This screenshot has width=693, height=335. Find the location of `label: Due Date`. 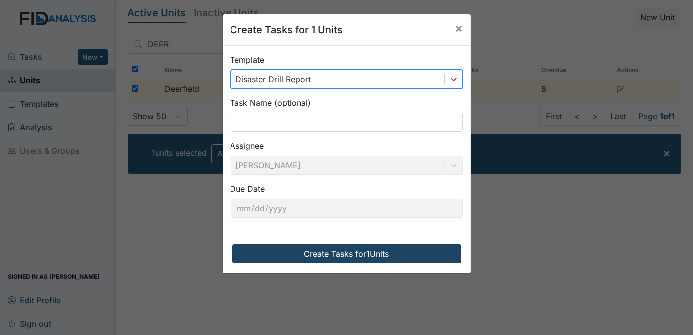

label: Due Date is located at coordinates (248, 188).